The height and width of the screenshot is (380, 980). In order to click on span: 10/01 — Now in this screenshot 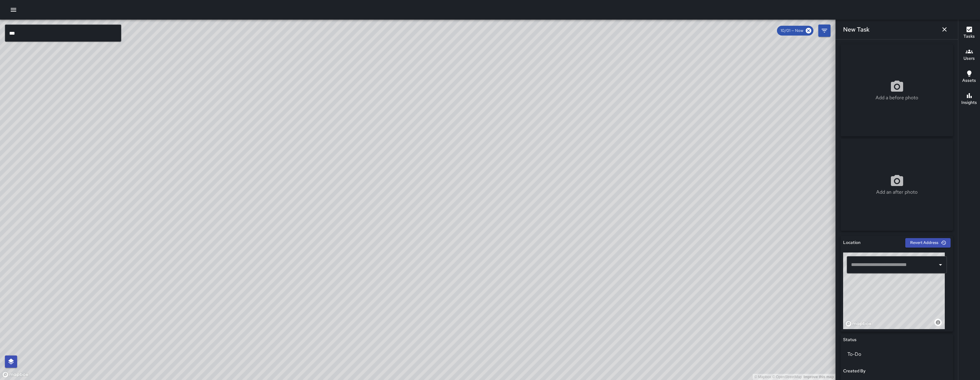, I will do `click(792, 31)`.